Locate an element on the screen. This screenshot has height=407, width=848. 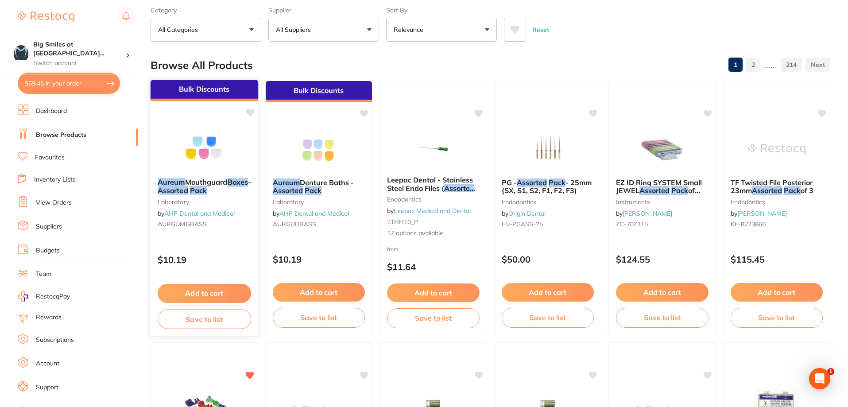
span: PG - is located at coordinates (509, 182).